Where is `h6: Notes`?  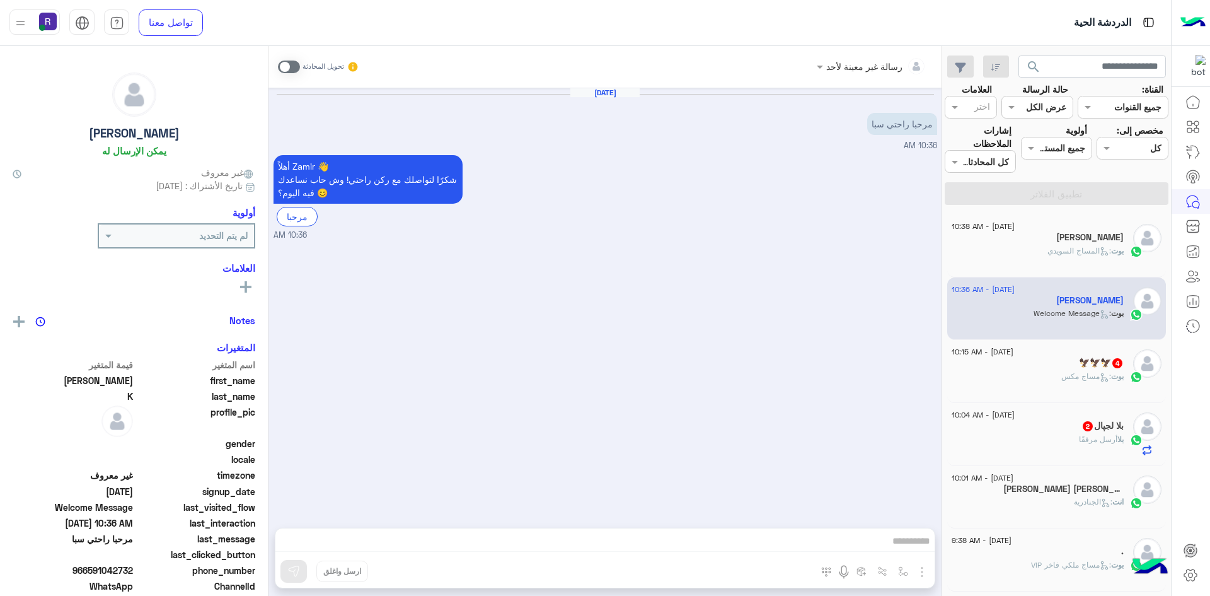 h6: Notes is located at coordinates (242, 320).